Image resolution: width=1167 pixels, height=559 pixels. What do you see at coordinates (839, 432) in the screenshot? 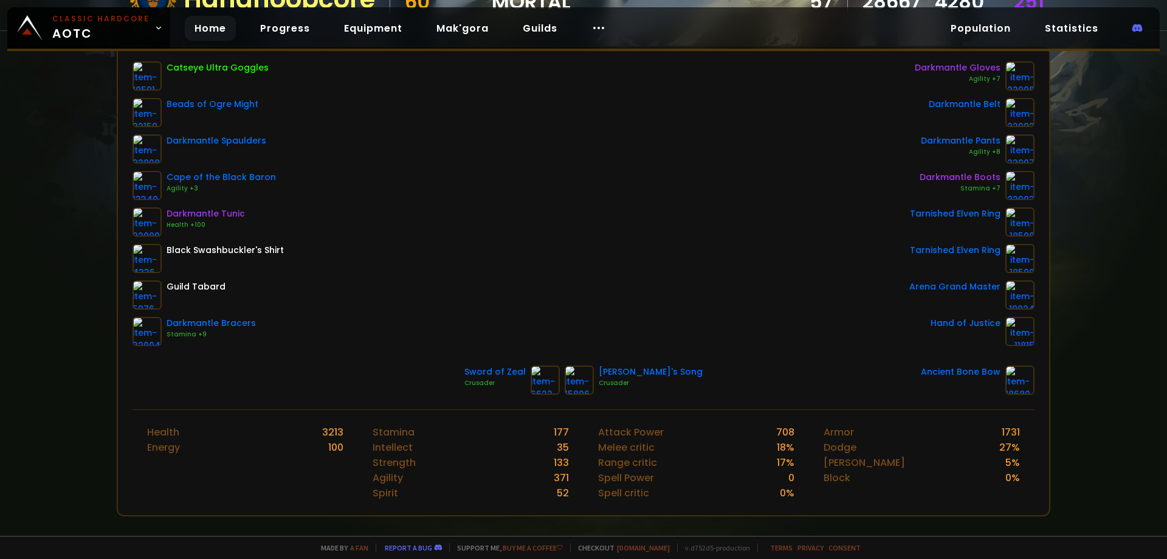
I see `div: Armor` at bounding box center [839, 432].